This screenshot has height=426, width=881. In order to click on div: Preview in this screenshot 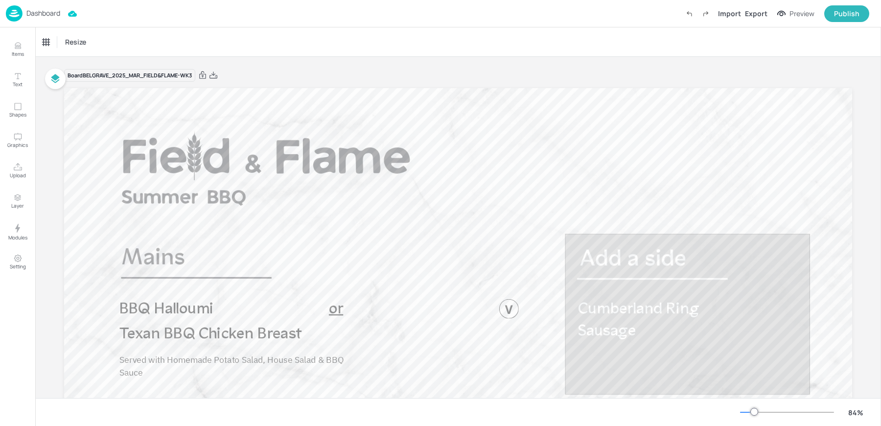, I will do `click(801, 14)`.